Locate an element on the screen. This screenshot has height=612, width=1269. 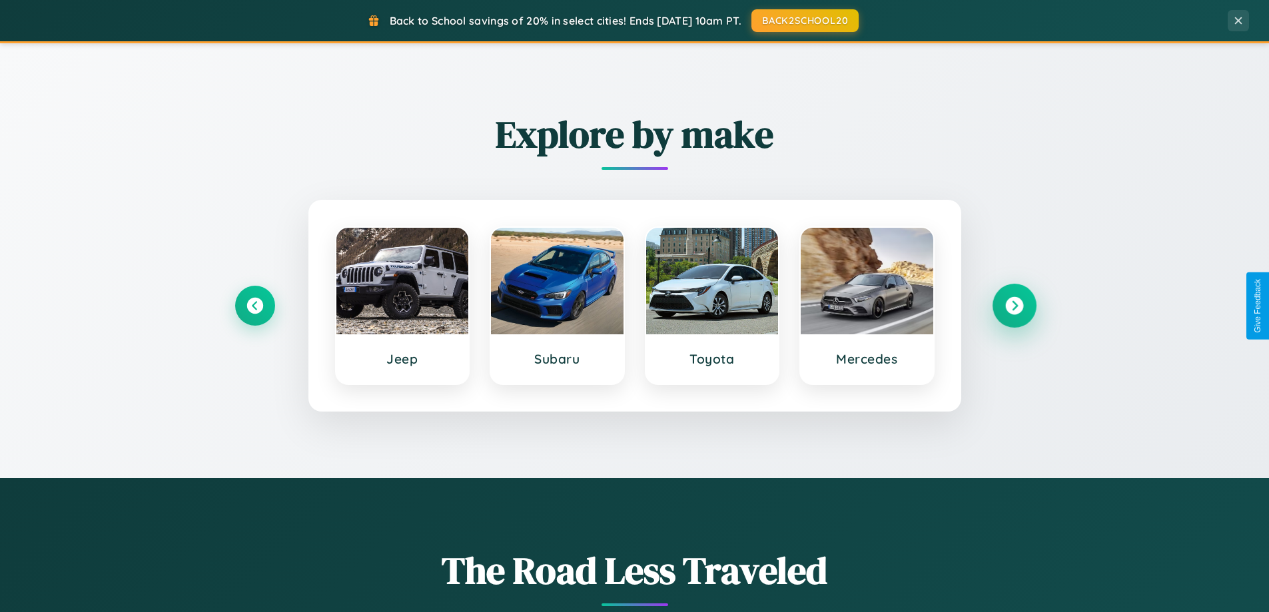
h3: Subaru is located at coordinates (557, 359).